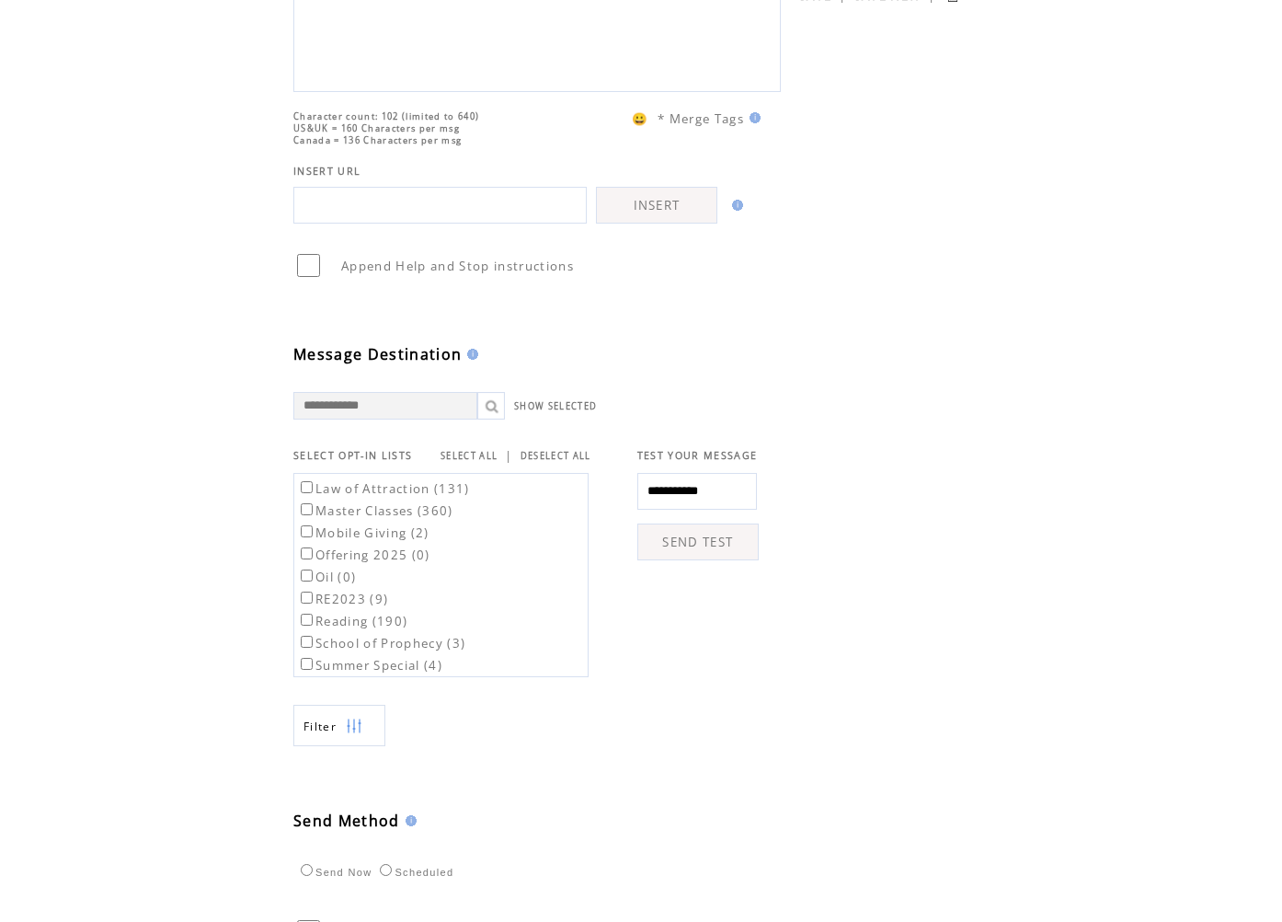 The width and height of the screenshot is (1282, 922). Describe the element at coordinates (306, 663) in the screenshot. I see `input: Summer Special (4)` at that location.